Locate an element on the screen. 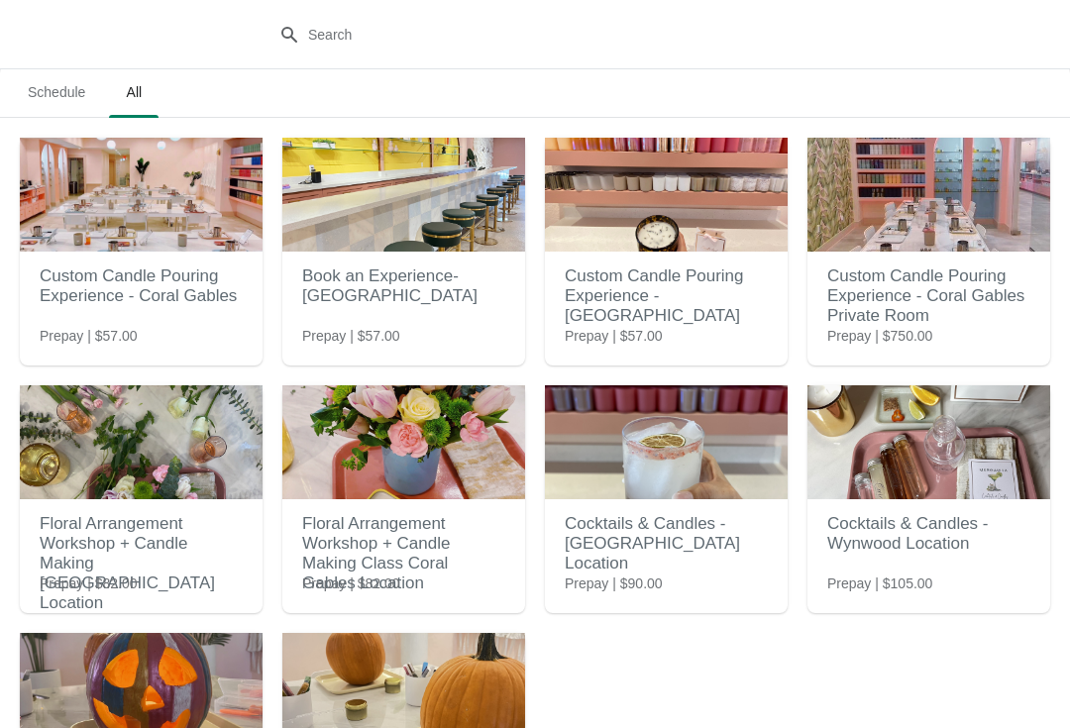 This screenshot has height=728, width=1070. img: Custom Candle Pouring Experience - Fort Lauderdale is located at coordinates (666, 194).